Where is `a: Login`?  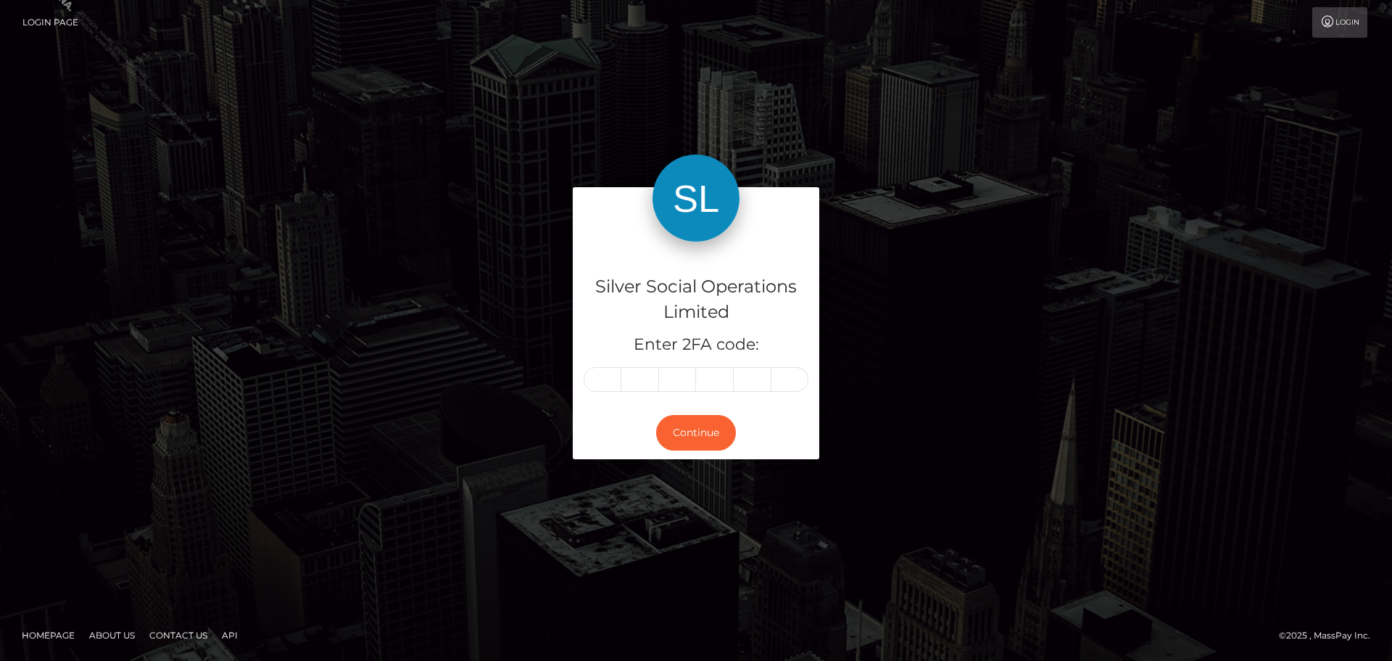 a: Login is located at coordinates (1340, 22).